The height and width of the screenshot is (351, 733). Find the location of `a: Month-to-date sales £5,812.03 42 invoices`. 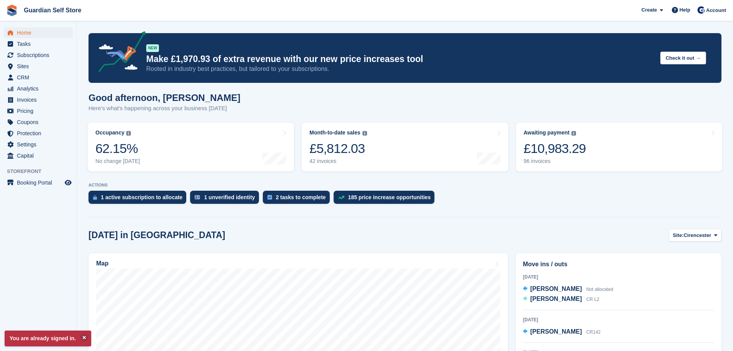

a: Month-to-date sales £5,812.03 42 invoices is located at coordinates (405, 147).